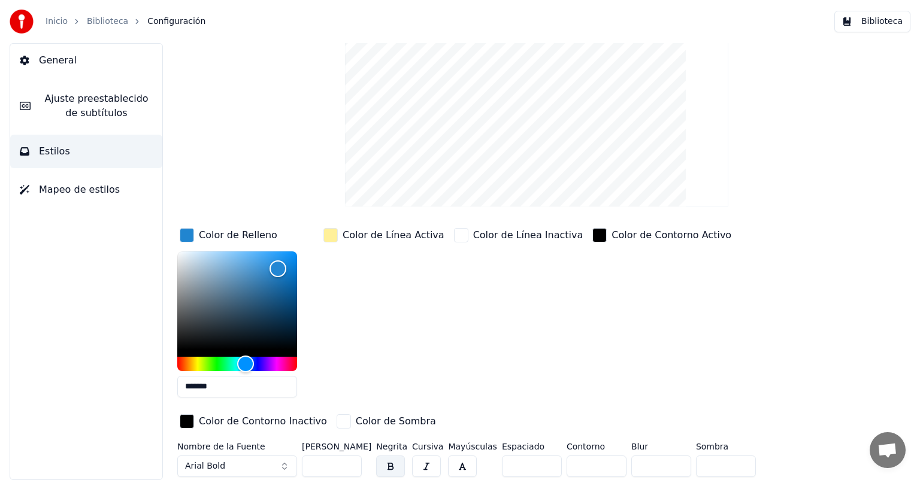 This screenshot has height=480, width=920. I want to click on label: Espaciado, so click(532, 447).